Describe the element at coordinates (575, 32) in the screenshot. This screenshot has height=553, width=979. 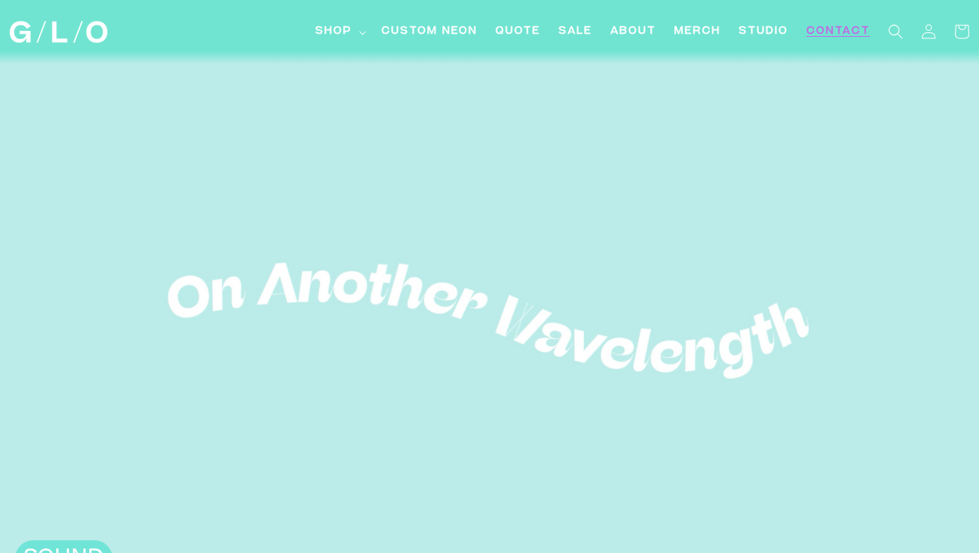
I see `a: SALE` at that location.